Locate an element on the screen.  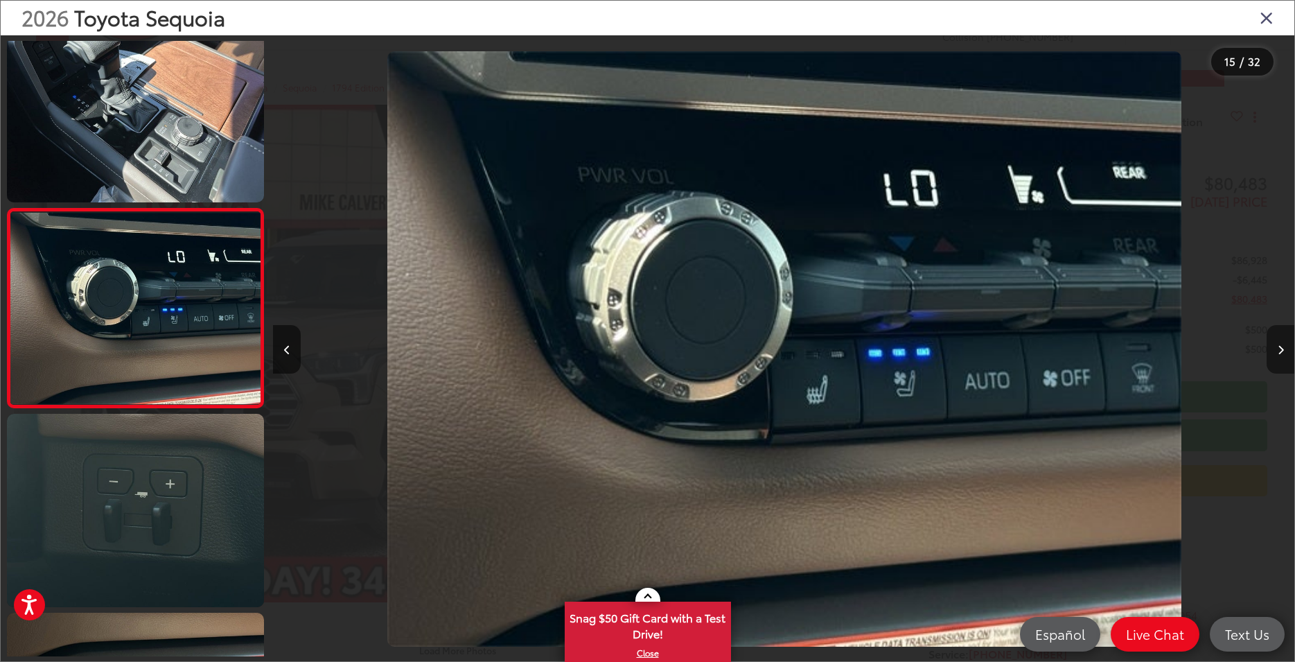
a: Live Chat is located at coordinates (1155, 634).